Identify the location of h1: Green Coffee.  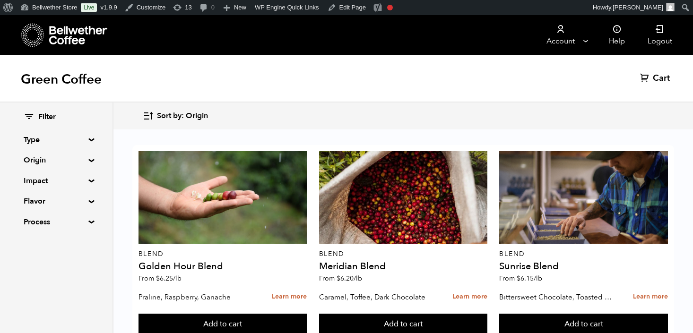
(61, 79).